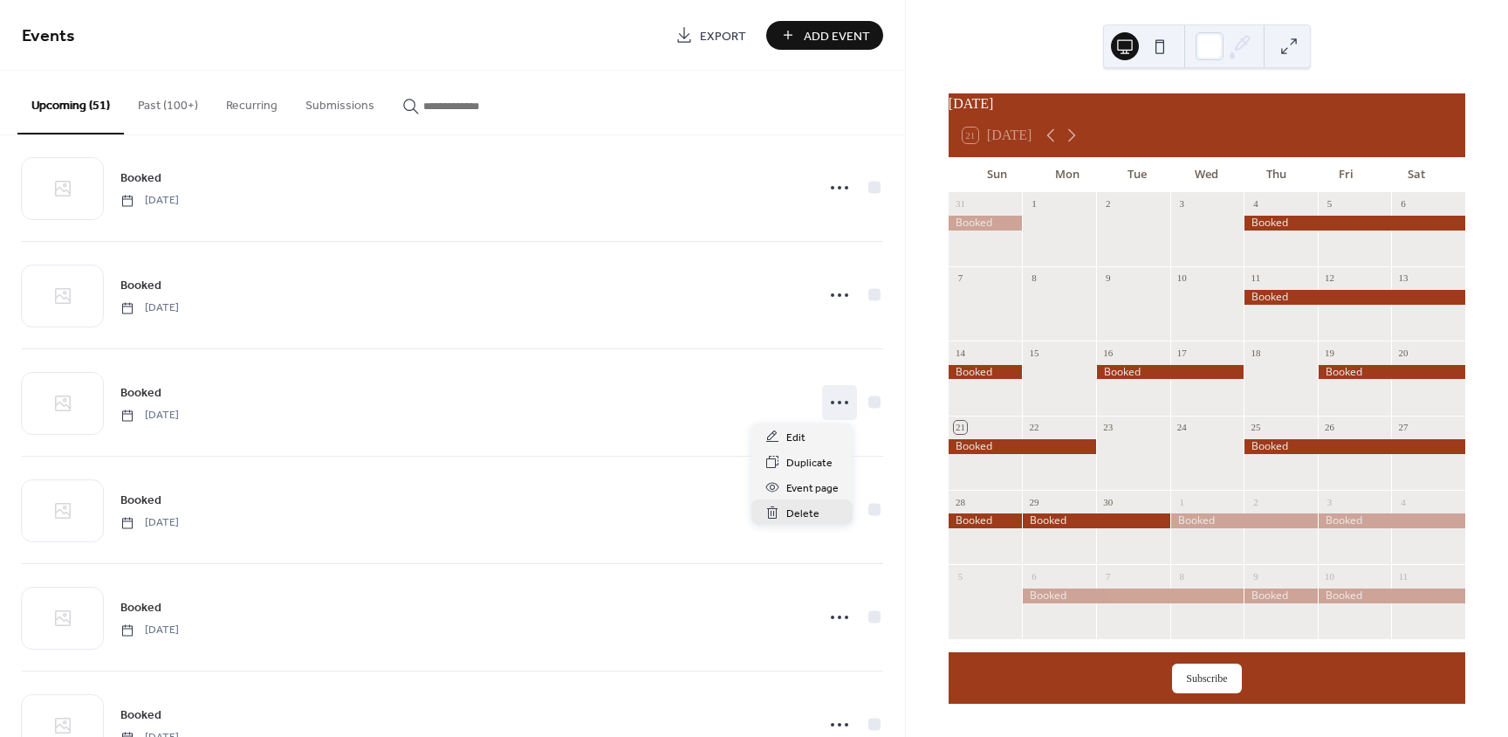 The image size is (1508, 737). I want to click on button: Add Event, so click(825, 35).